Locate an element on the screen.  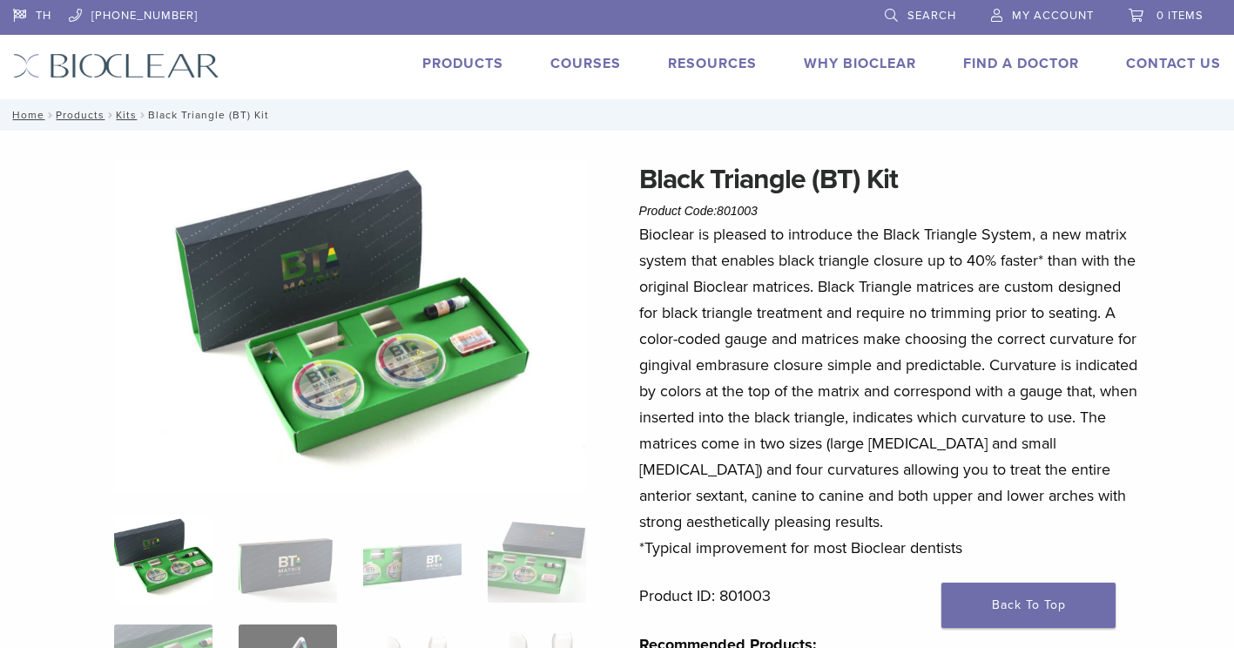
a: Resources is located at coordinates (713, 64).